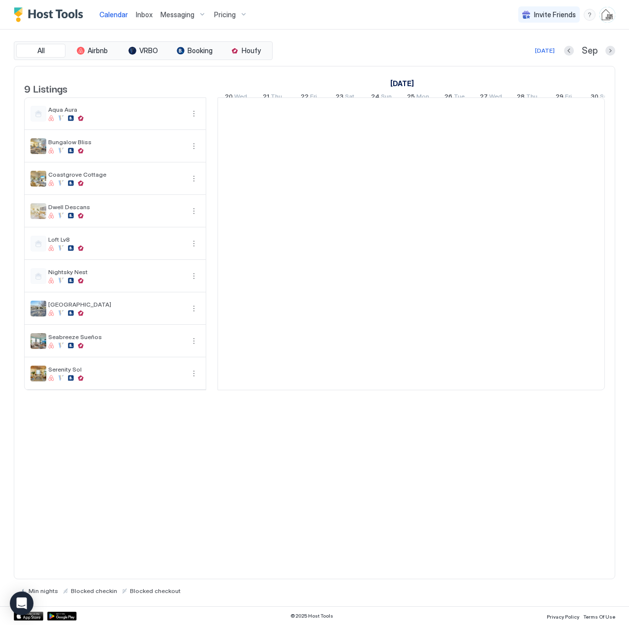 The image size is (629, 625). What do you see at coordinates (568, 97) in the screenshot?
I see `span: Fri` at bounding box center [568, 97].